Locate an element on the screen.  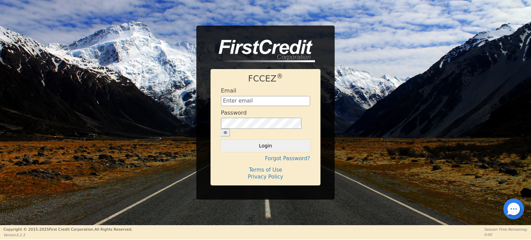
p: Copyright © 2015- 2025 First Credit Corporation. is located at coordinates (68, 230).